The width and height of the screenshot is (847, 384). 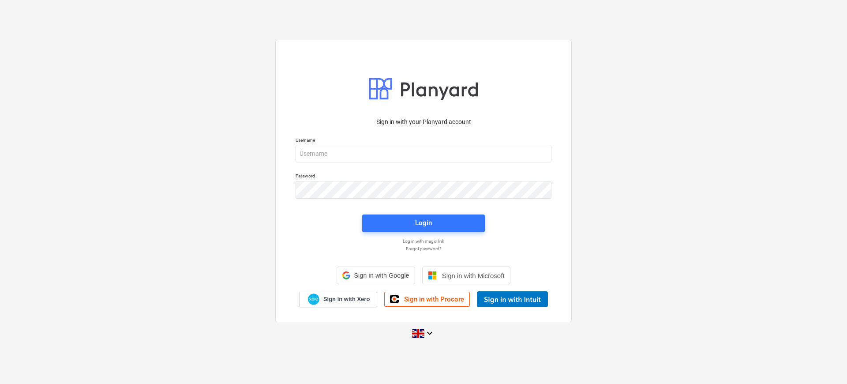 What do you see at coordinates (432, 275) in the screenshot?
I see `img: Microsoft logo` at bounding box center [432, 275].